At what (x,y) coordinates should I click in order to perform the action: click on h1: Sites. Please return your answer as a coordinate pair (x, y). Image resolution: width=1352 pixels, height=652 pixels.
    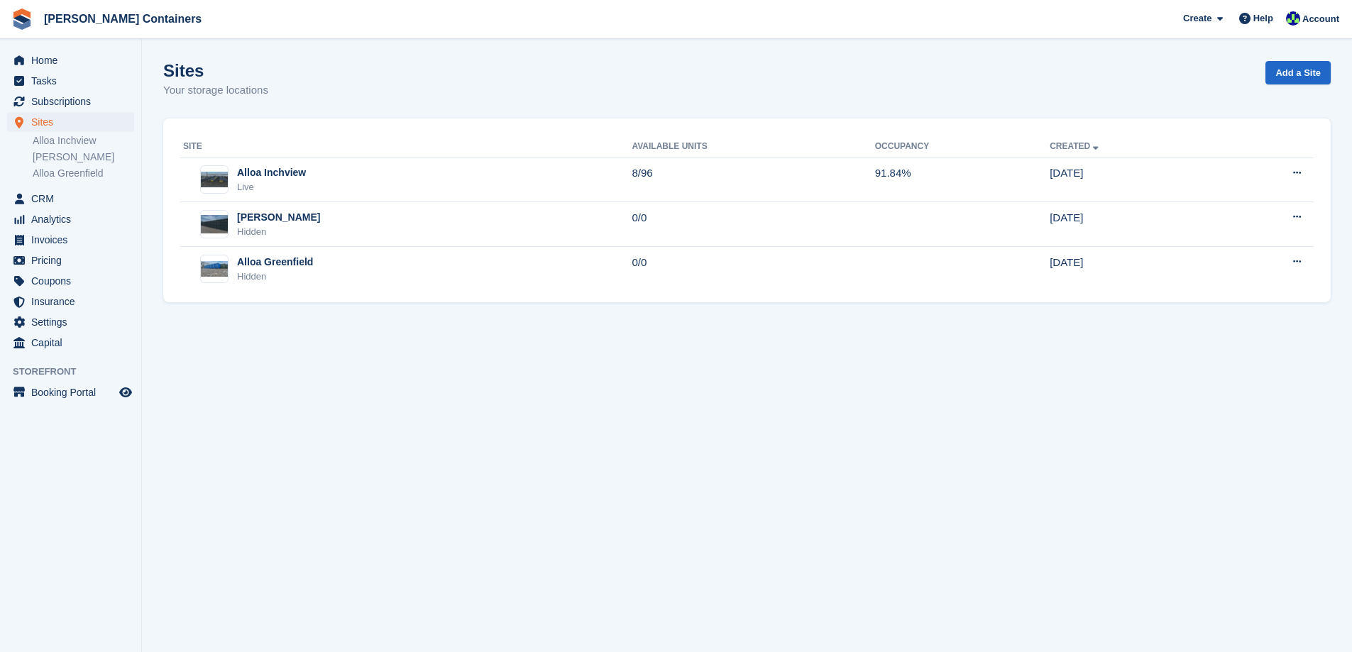
    Looking at the image, I should click on (216, 70).